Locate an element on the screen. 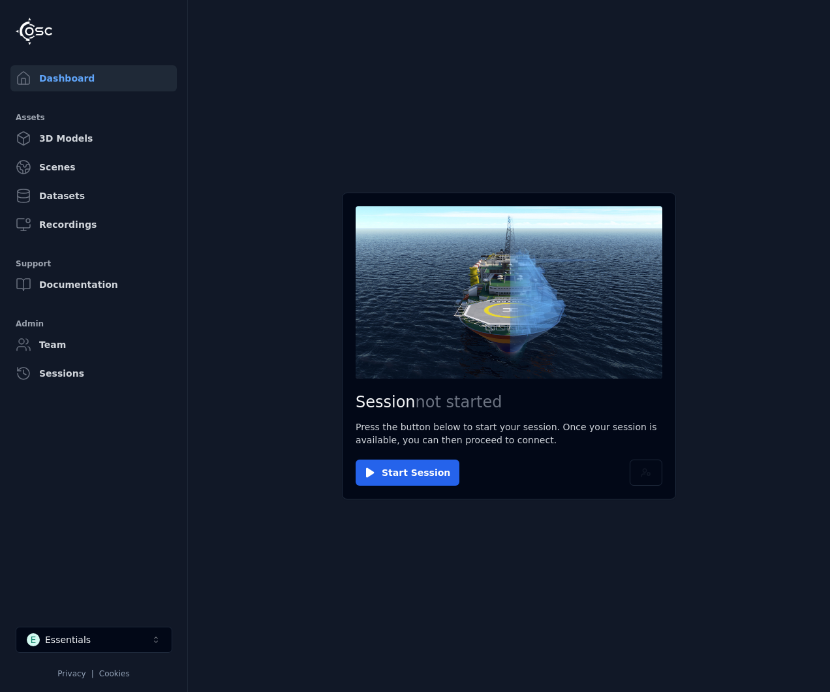 This screenshot has height=692, width=830. a: Sessions is located at coordinates (93, 373).